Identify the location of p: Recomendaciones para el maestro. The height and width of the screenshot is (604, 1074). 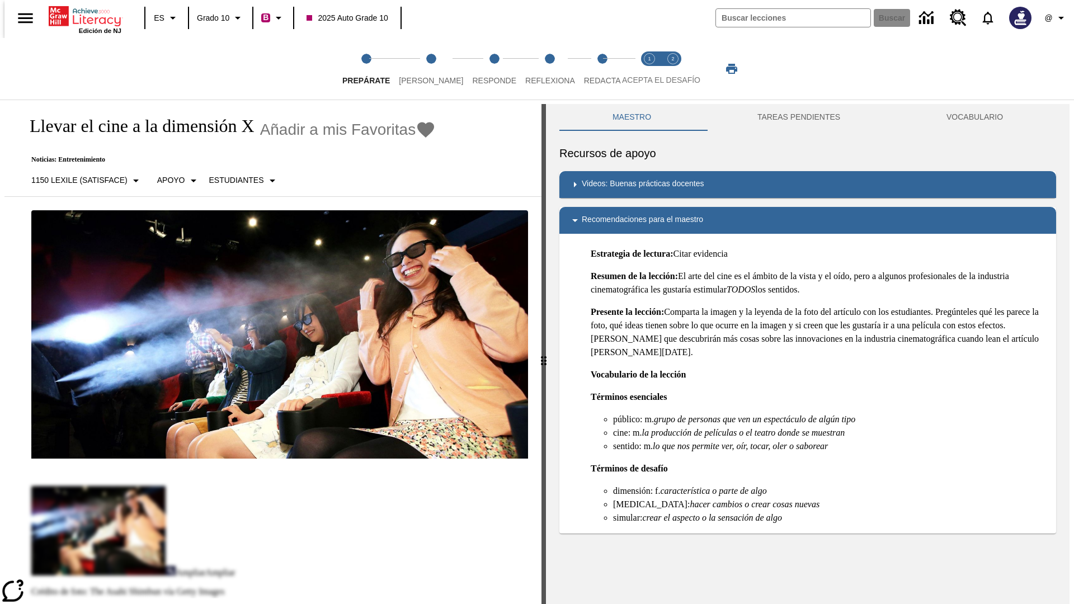
(642, 220).